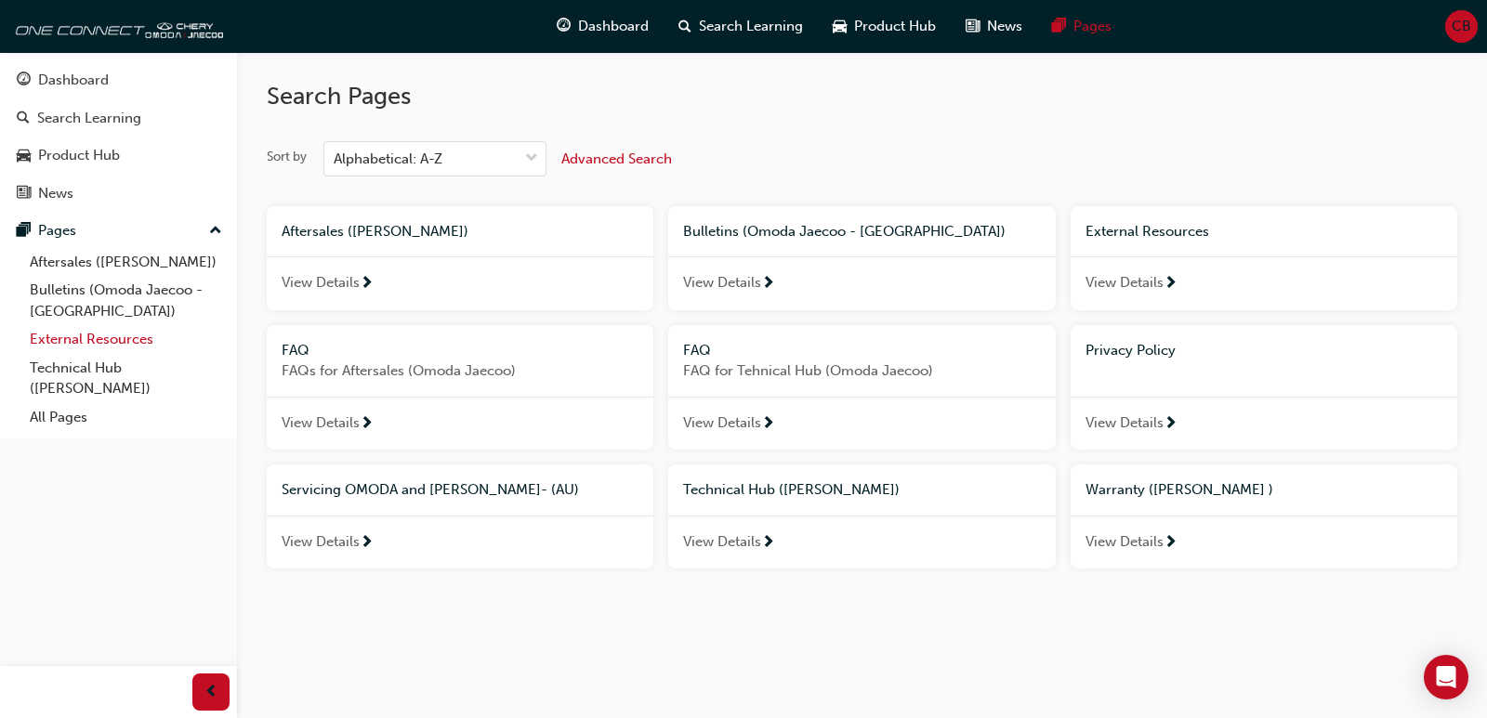 The width and height of the screenshot is (1487, 718). I want to click on div: Search Learning, so click(89, 118).